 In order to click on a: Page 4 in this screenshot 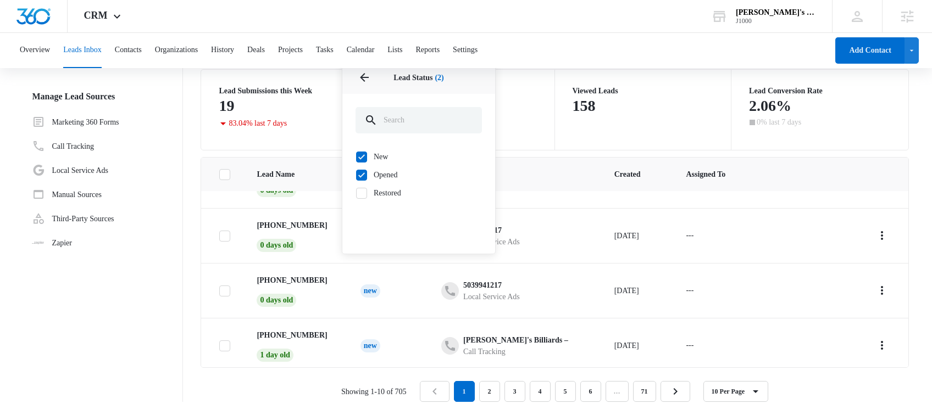, I will do `click(540, 392)`.